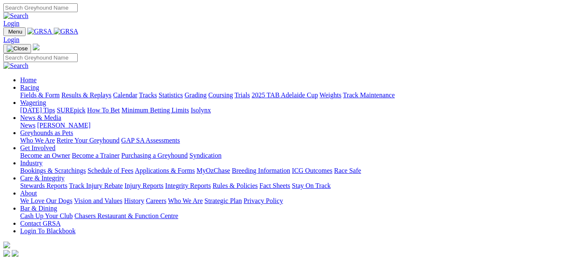 The image size is (564, 263). Describe the element at coordinates (311, 186) in the screenshot. I see `a: Stay On Track` at that location.